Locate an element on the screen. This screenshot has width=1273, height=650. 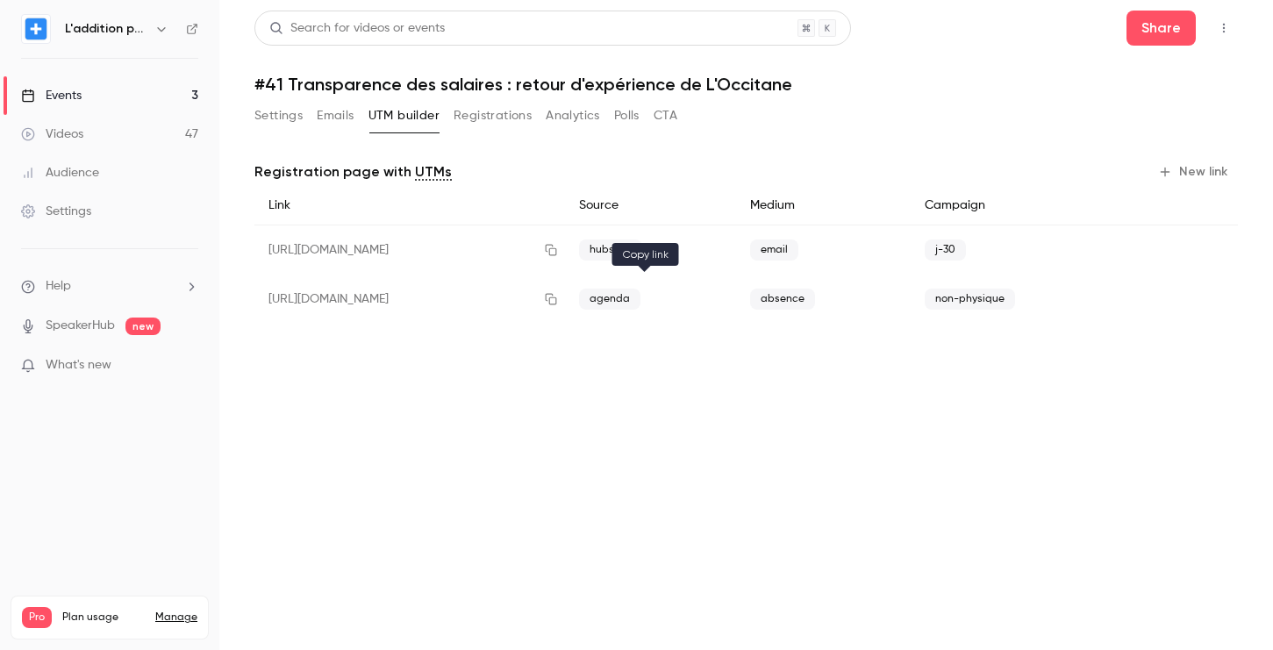
div: Videos is located at coordinates (52, 134).